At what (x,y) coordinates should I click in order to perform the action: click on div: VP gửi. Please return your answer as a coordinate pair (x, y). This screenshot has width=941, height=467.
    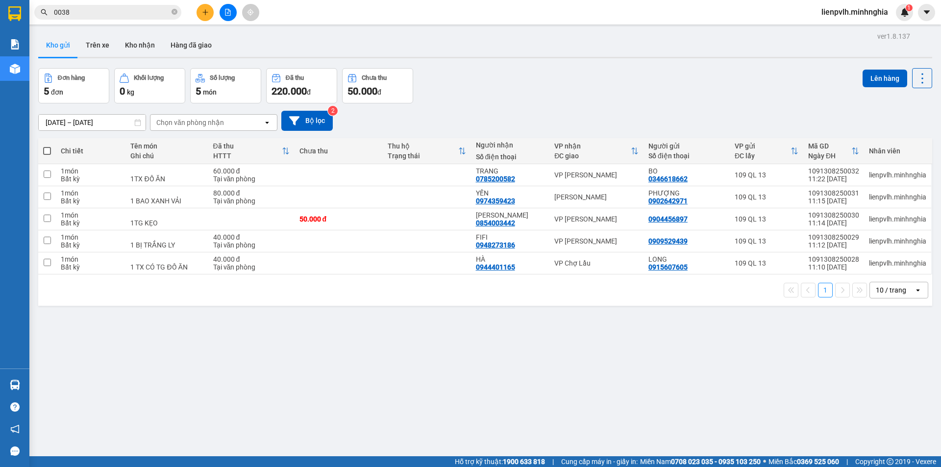
    Looking at the image, I should click on (763, 146).